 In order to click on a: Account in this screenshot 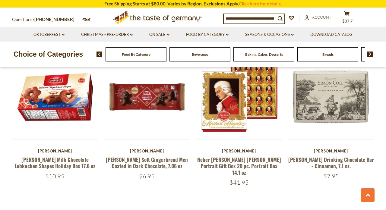, I will do `click(318, 17)`.